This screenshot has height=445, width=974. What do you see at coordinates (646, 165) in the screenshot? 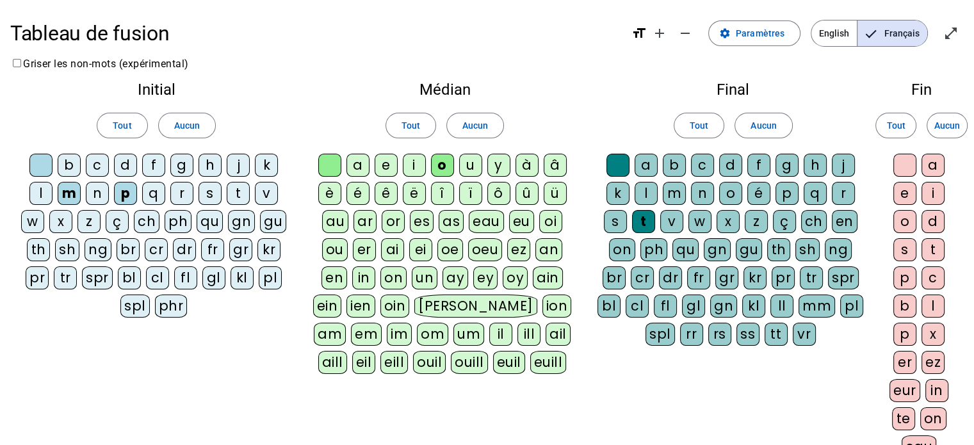
I see `div: a` at bounding box center [646, 165].